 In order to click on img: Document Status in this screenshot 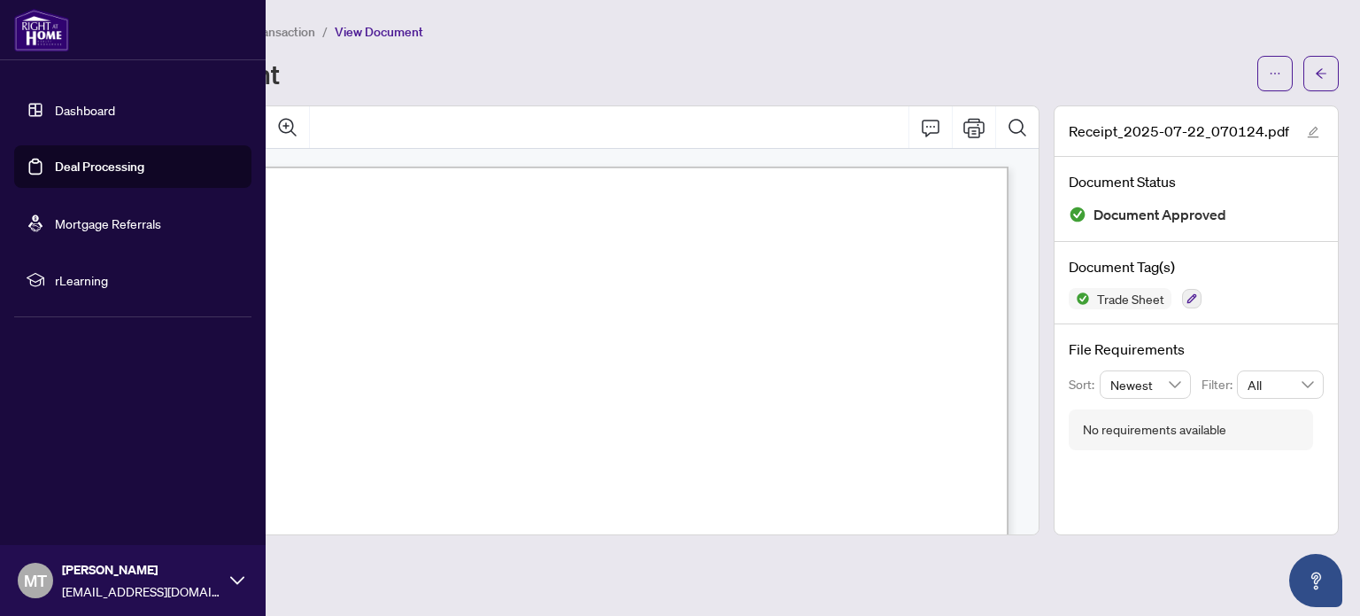, I will do `click(1078, 214)`.